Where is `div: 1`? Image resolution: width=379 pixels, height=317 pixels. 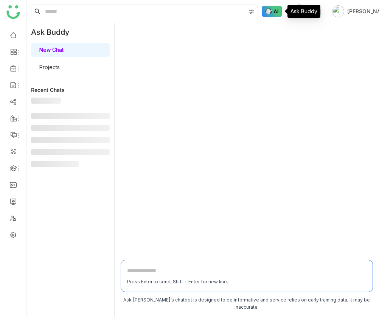
div: 1 is located at coordinates (299, 8).